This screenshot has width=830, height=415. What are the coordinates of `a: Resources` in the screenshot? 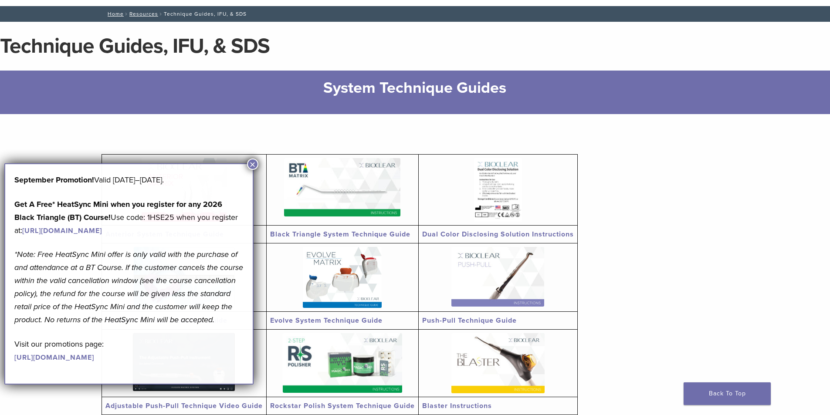 It's located at (144, 14).